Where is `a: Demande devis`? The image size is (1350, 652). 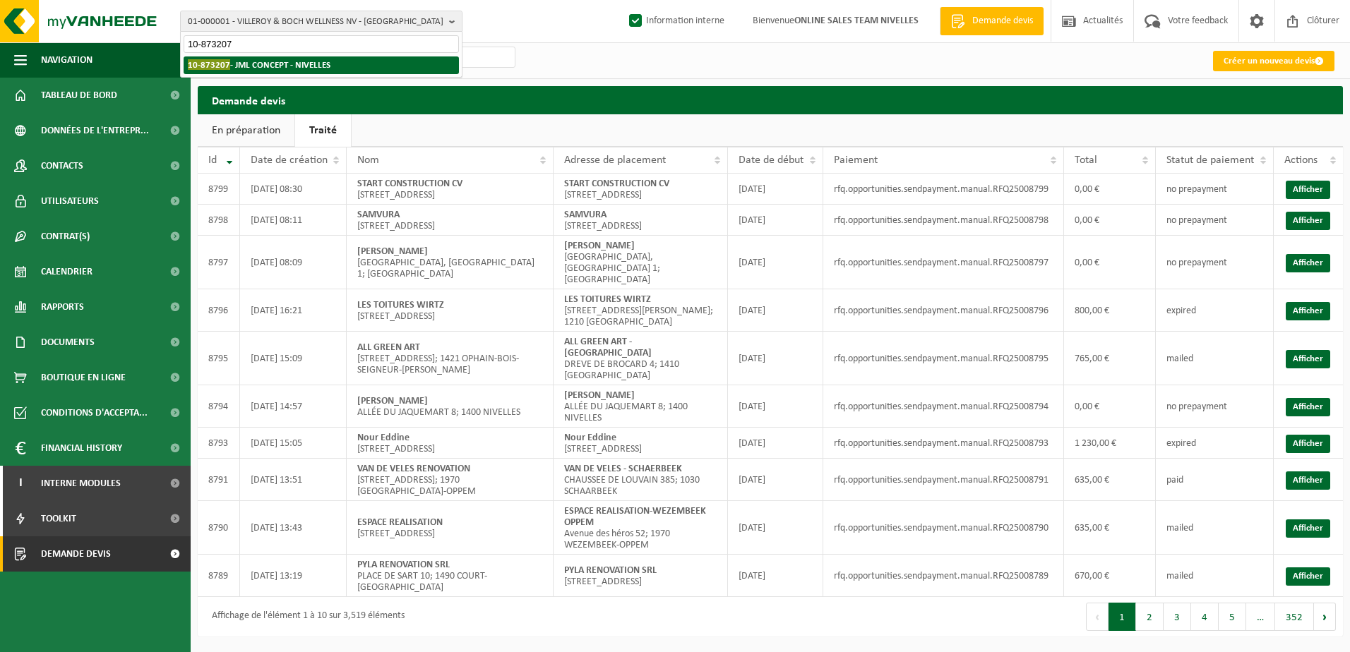 a: Demande devis is located at coordinates (991, 21).